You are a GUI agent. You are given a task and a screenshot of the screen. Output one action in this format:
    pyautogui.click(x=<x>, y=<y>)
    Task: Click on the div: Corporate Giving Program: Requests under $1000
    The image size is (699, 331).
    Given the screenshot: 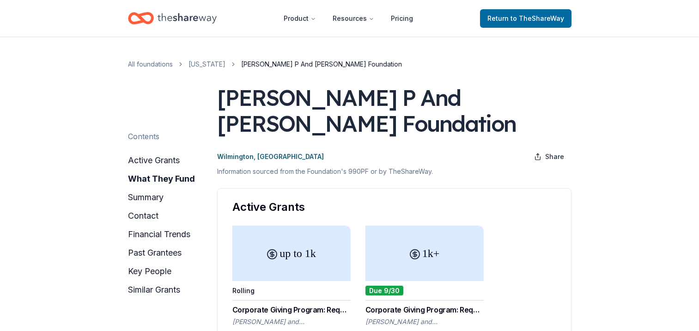 What is the action you would take?
    pyautogui.click(x=291, y=309)
    